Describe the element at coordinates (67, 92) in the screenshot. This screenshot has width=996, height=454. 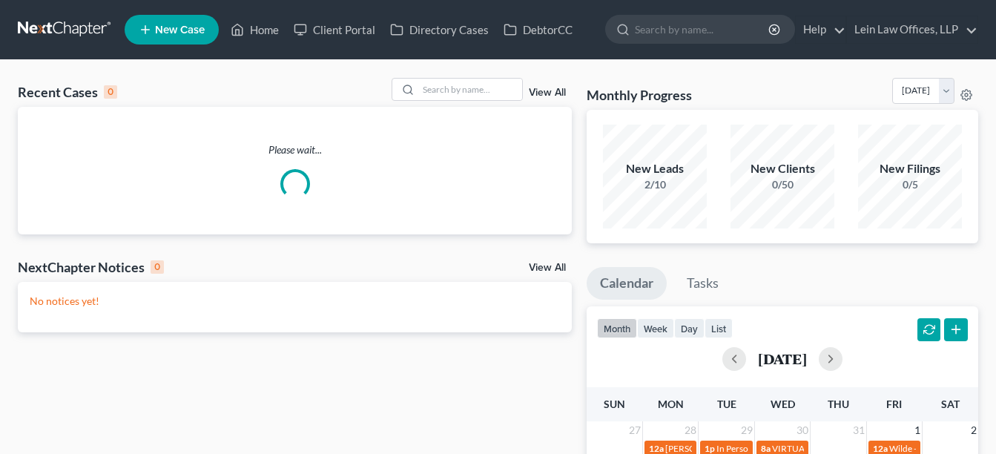
I see `div: Recent Cases` at that location.